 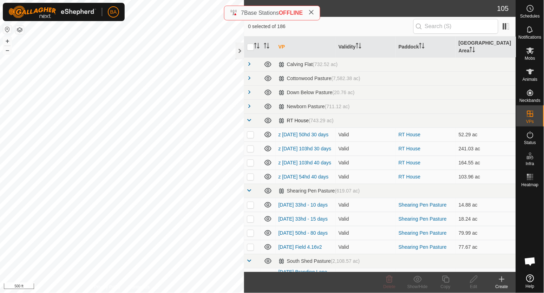 I want to click on a: Privacy Policy, so click(x=107, y=287).